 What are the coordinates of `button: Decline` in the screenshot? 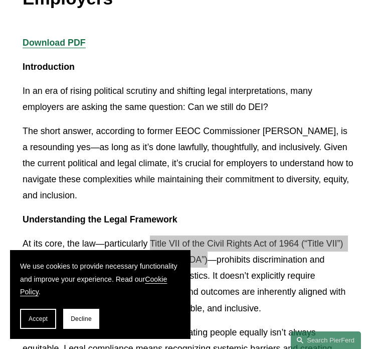 It's located at (81, 319).